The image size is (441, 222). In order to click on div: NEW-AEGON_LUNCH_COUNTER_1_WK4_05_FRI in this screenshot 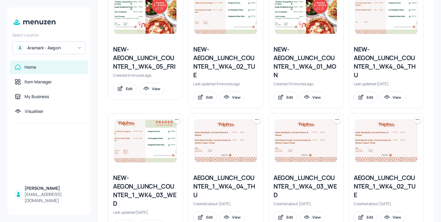, I will do `click(145, 58)`.